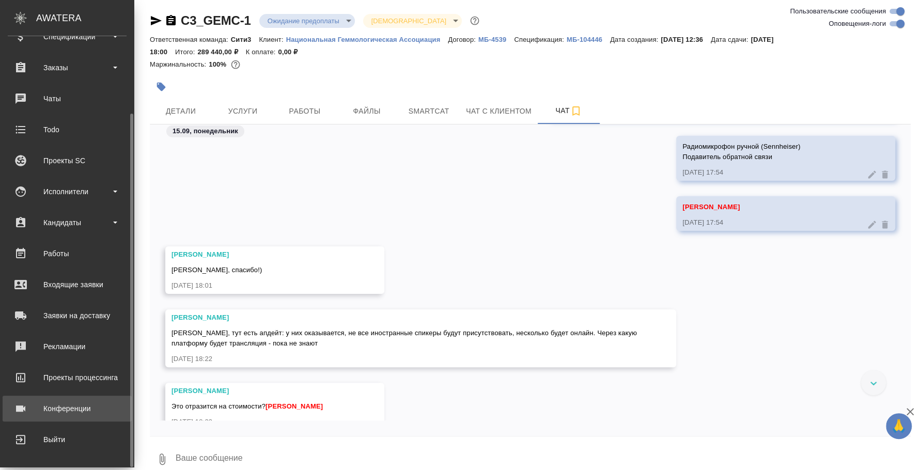  What do you see at coordinates (588, 39) in the screenshot?
I see `a: МБ-104446` at bounding box center [588, 39].